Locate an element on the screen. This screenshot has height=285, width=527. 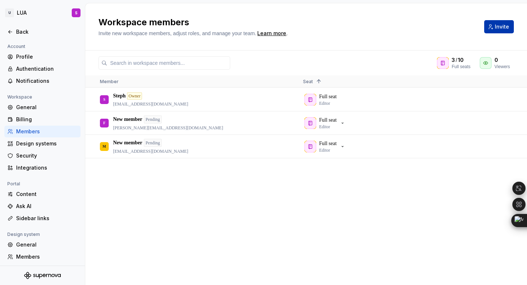
a: Sidebar links is located at coordinates (42, 218).